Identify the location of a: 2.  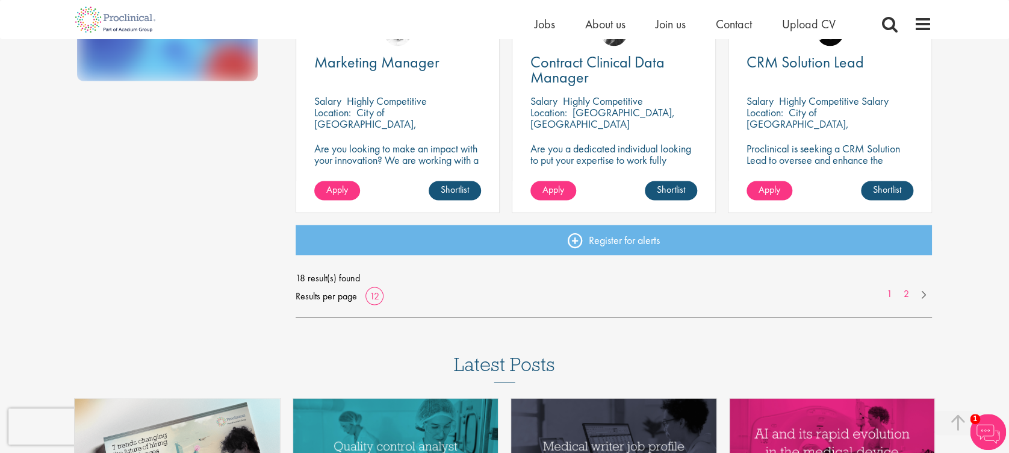
(906, 293).